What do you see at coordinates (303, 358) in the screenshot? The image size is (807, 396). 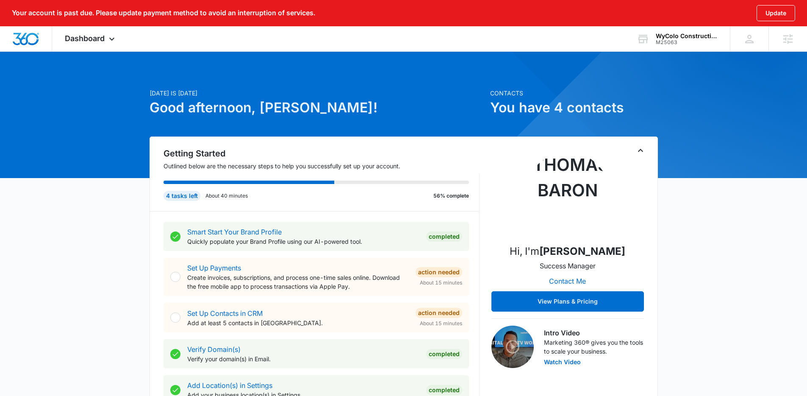 I see `p: Verify your domain(s) in Email.` at bounding box center [303, 358].